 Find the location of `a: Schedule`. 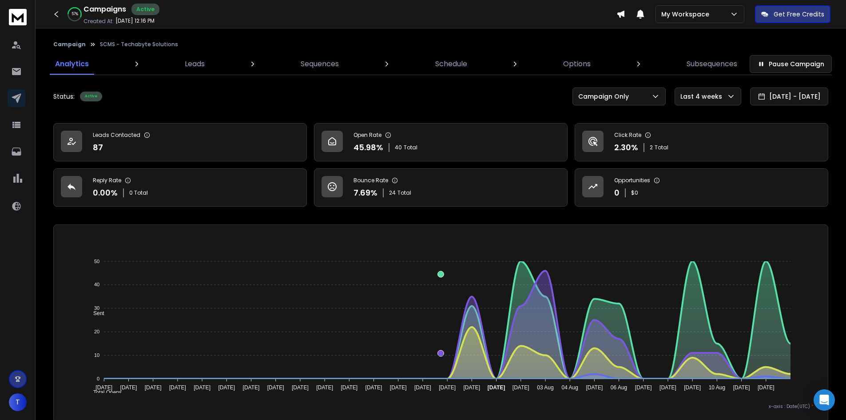

a: Schedule is located at coordinates (451, 64).